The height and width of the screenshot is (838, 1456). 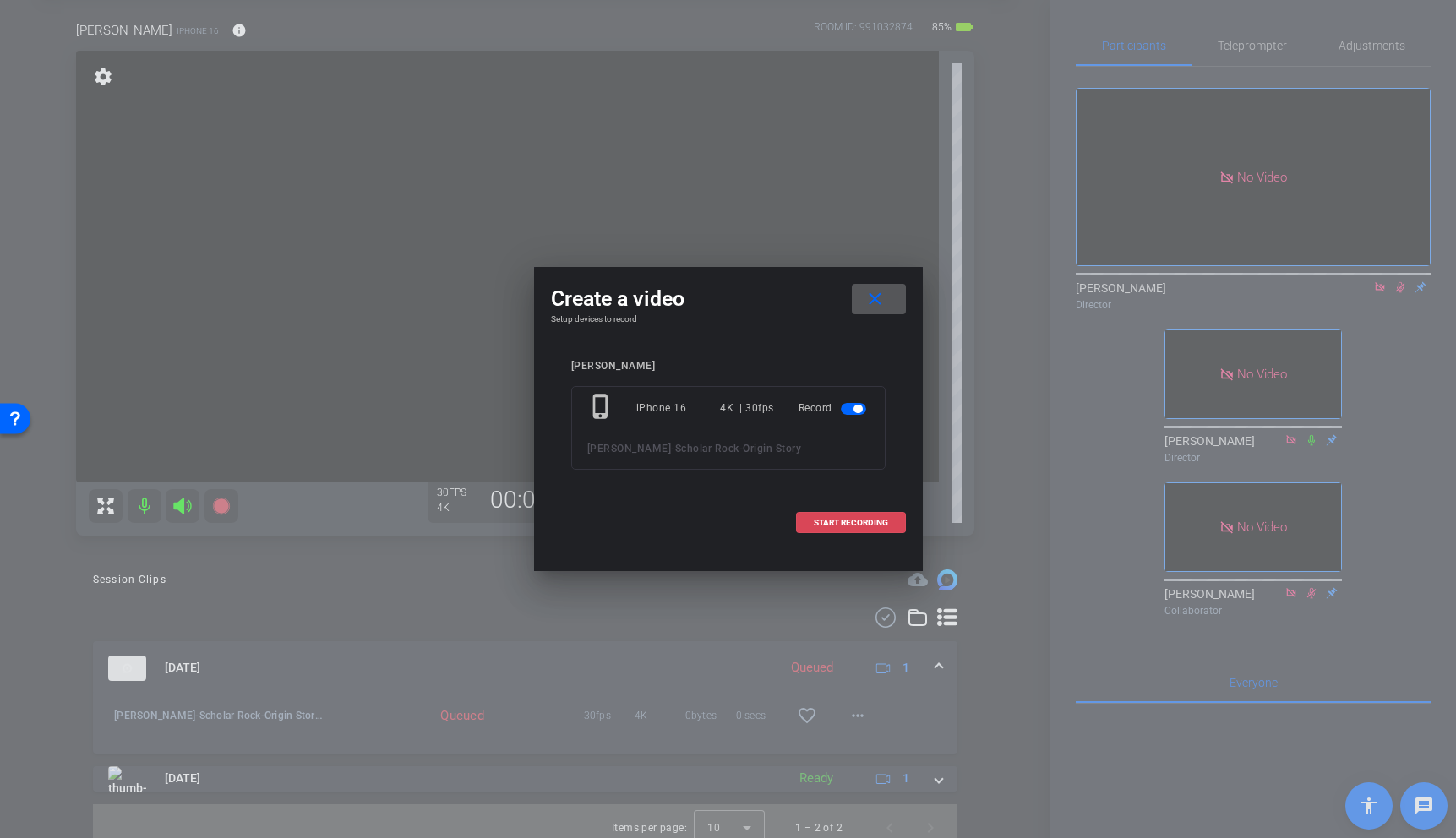 I want to click on button: START RECORDING, so click(x=850, y=522).